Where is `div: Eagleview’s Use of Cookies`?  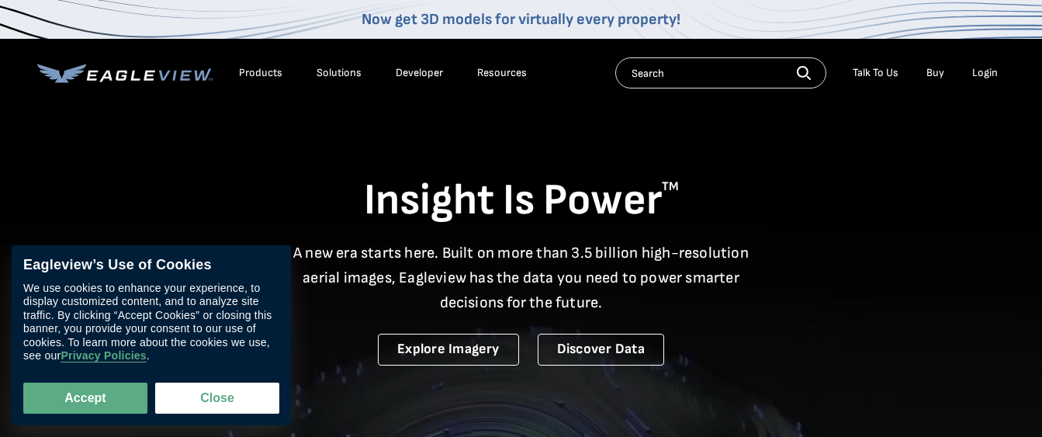 div: Eagleview’s Use of Cookies is located at coordinates (151, 265).